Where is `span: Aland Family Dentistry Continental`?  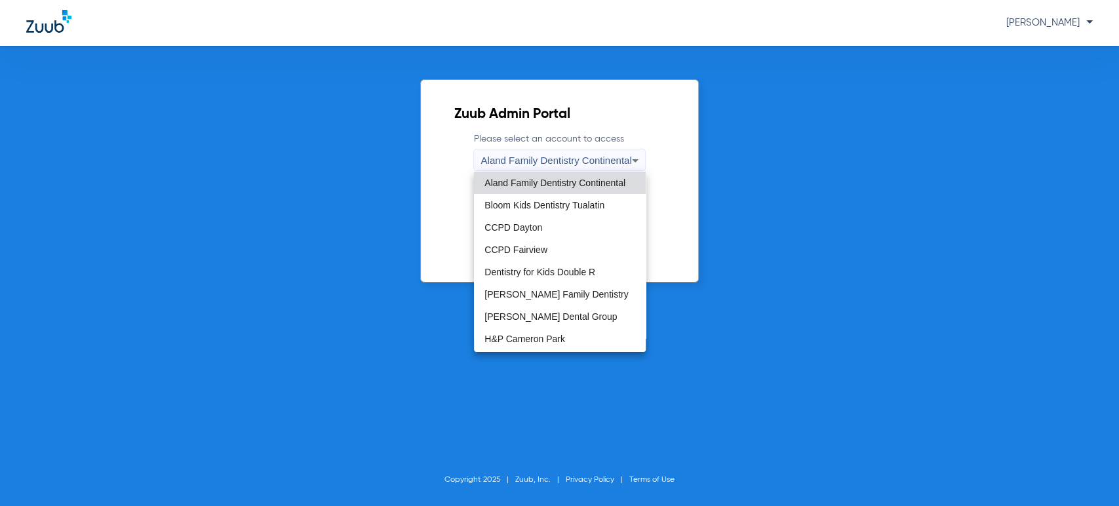 span: Aland Family Dentistry Continental is located at coordinates (555, 183).